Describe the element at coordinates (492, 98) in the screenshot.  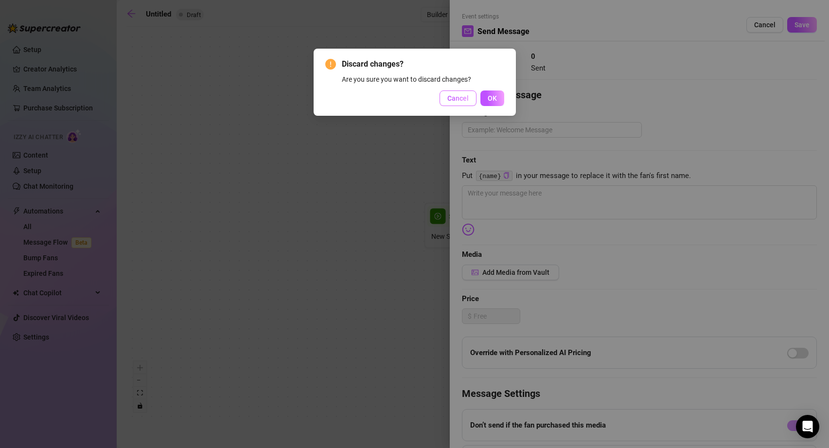
I see `button: OK` at that location.